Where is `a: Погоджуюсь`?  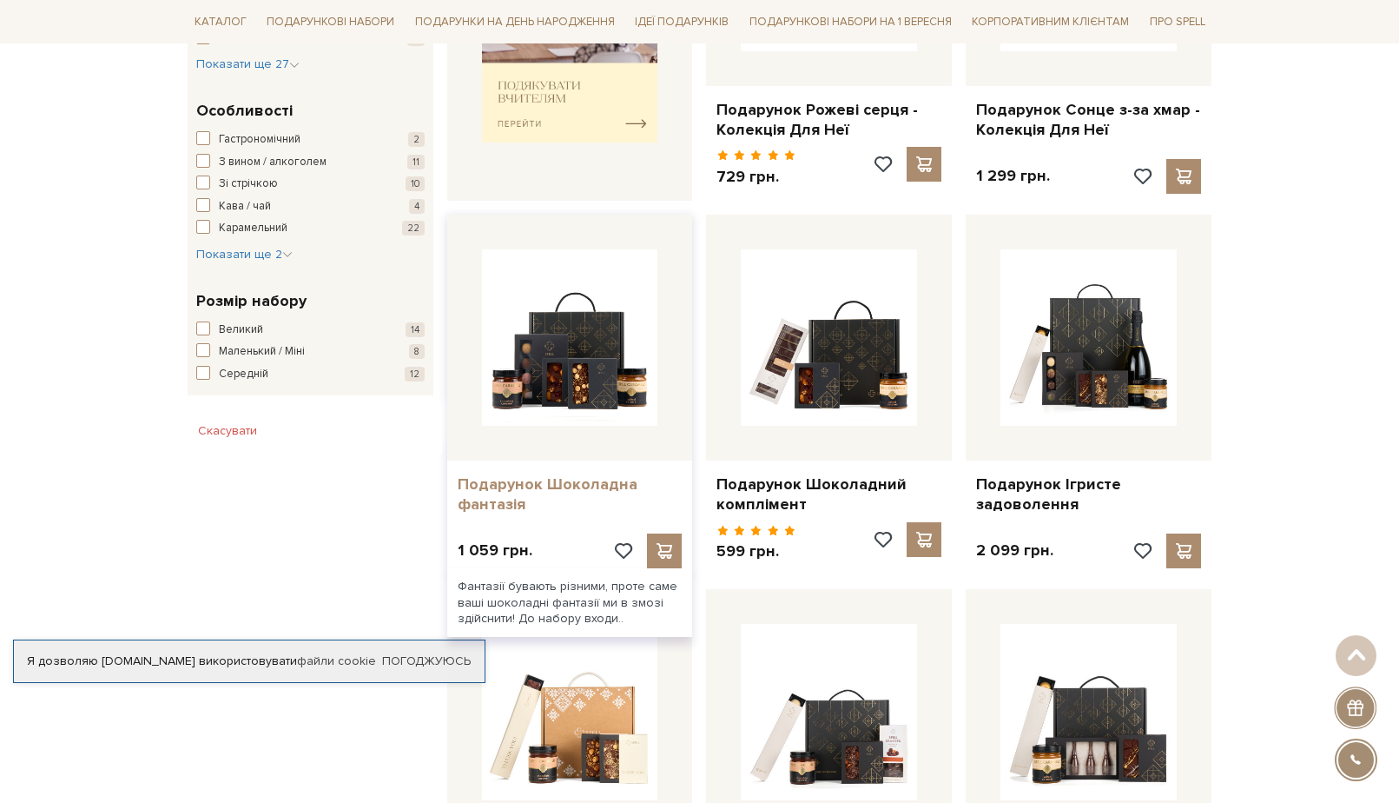
a: Погоджуюсь is located at coordinates (427, 661).